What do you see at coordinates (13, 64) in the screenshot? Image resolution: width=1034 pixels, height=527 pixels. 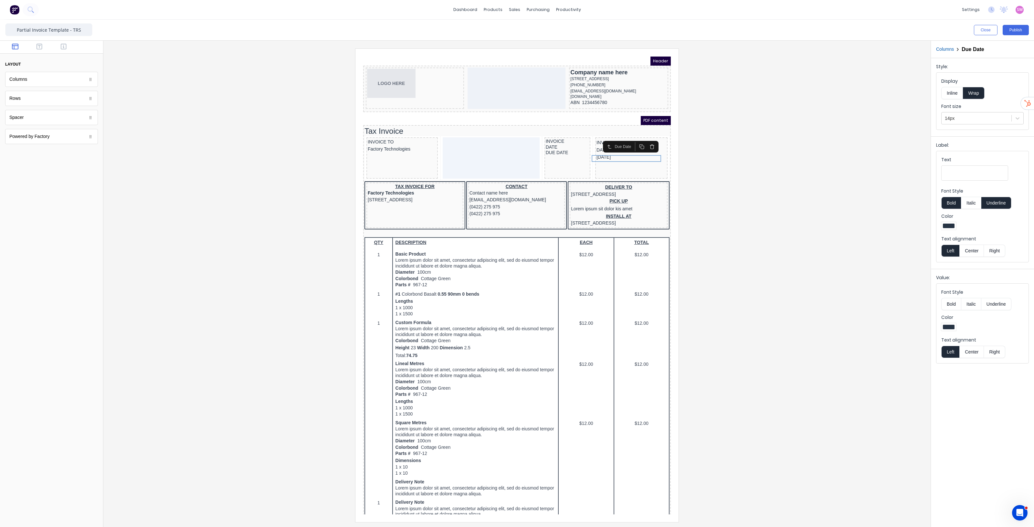 I see `div: layout` at bounding box center [13, 64].